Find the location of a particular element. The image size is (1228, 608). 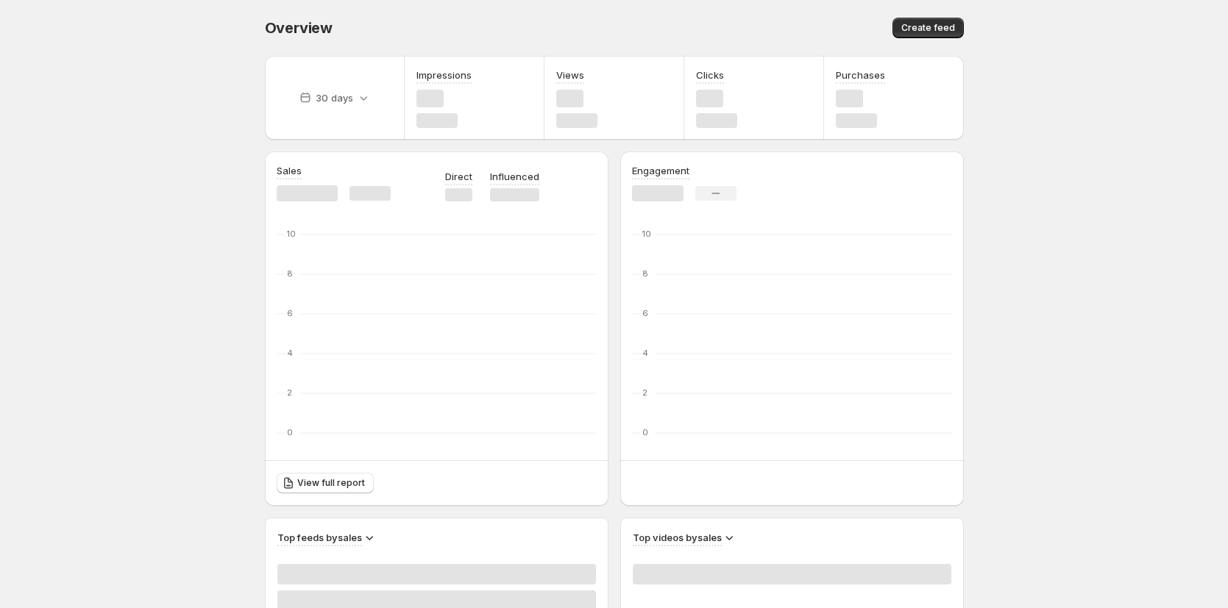

h3: Engagement is located at coordinates (660, 171).